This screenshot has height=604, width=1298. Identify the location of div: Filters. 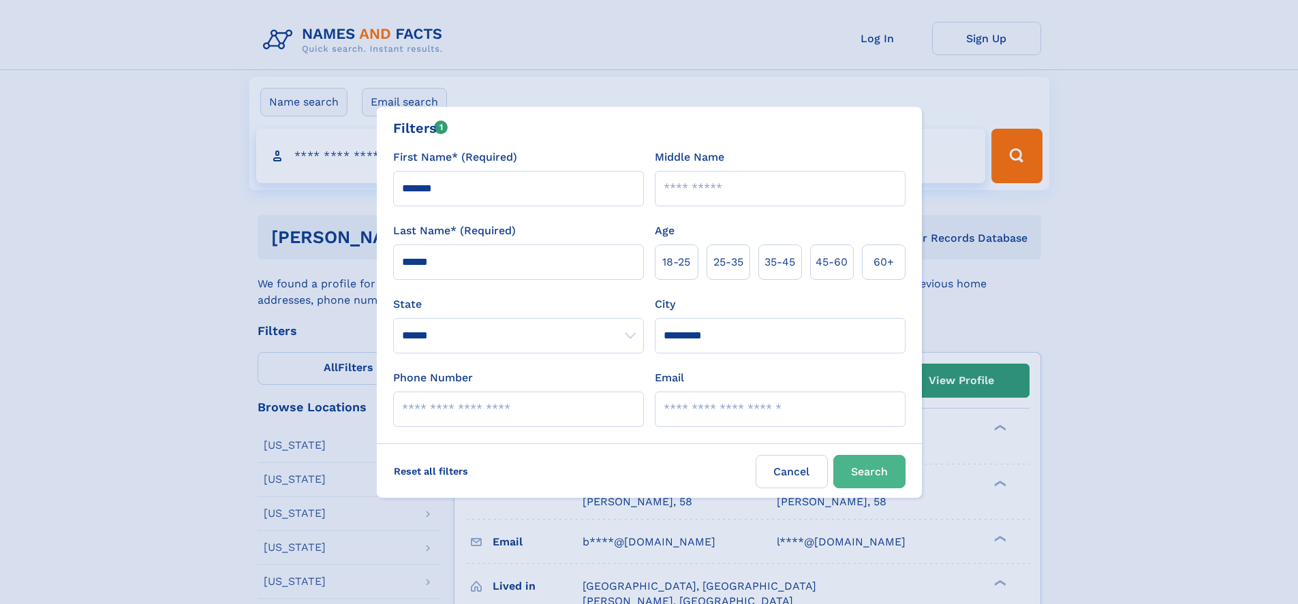
(420, 128).